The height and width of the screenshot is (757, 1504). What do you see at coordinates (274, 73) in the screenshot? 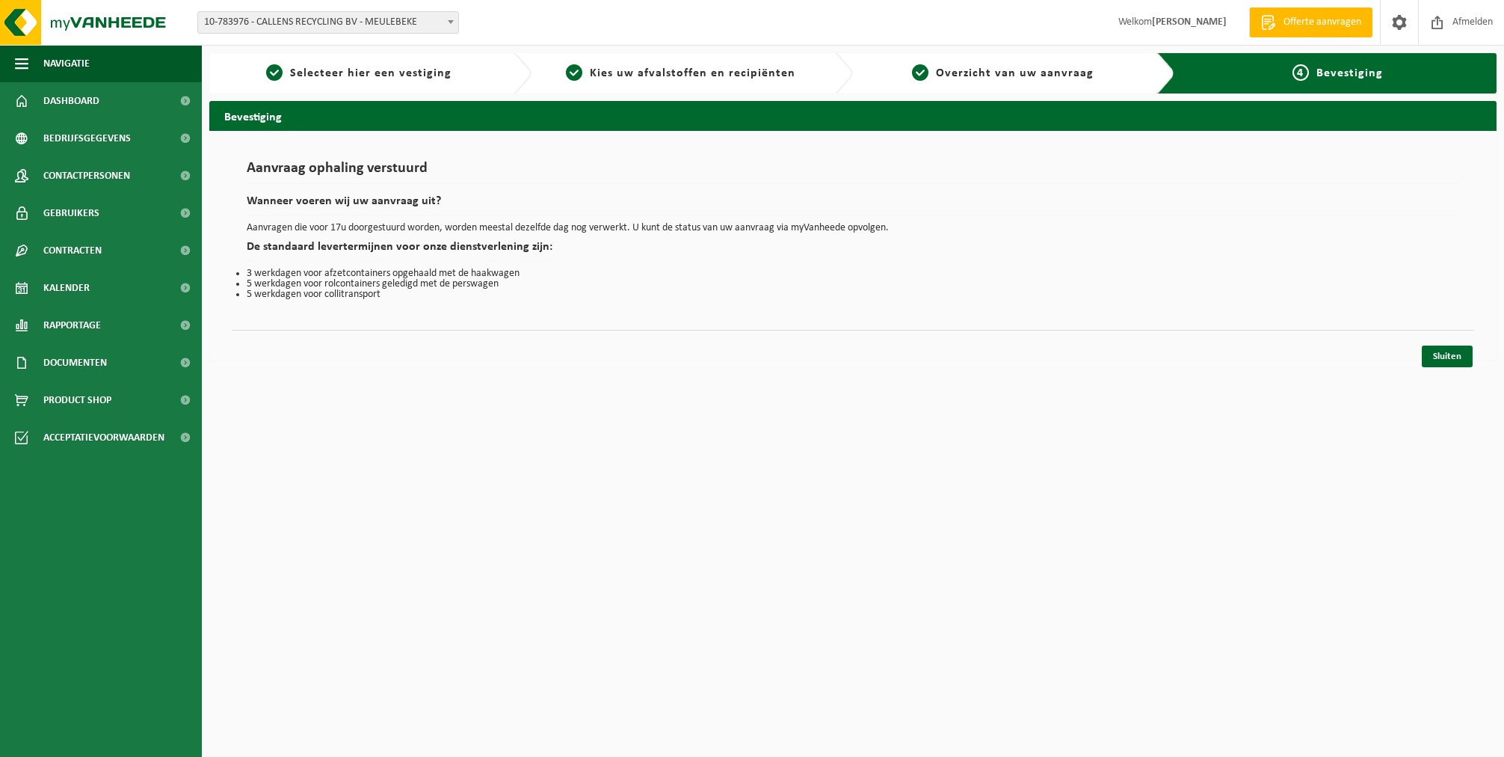
I see `span: 1` at bounding box center [274, 73].